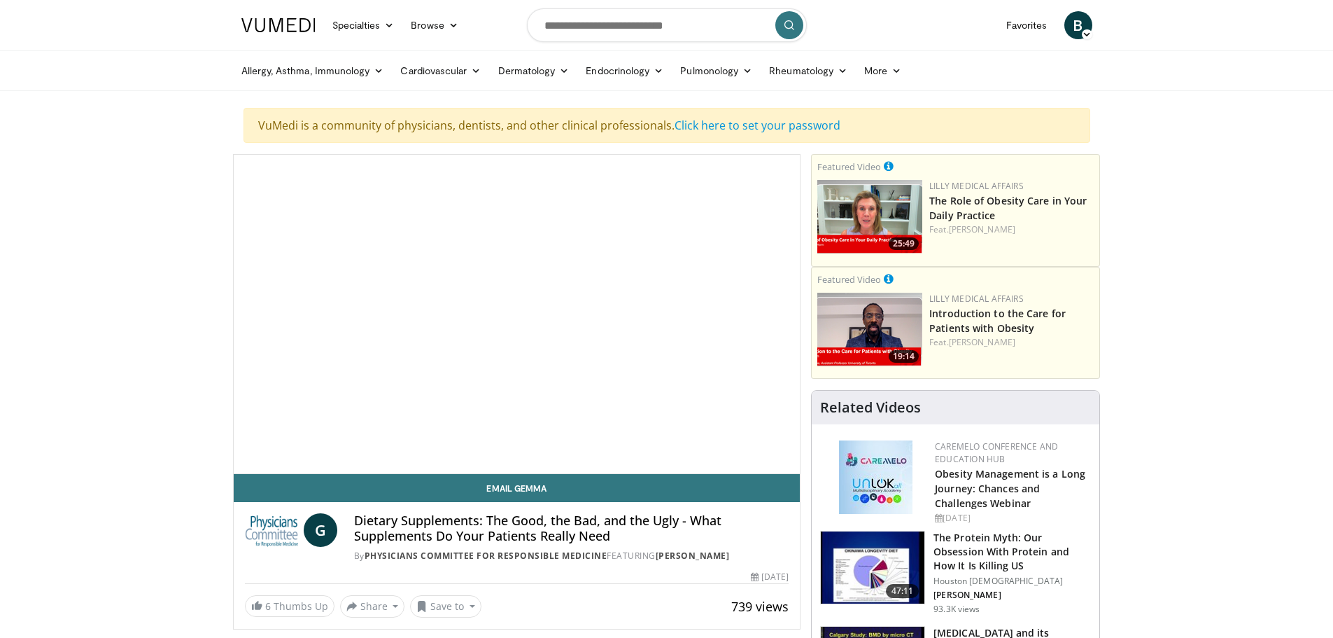 This screenshot has width=1333, height=638. Describe the element at coordinates (272, 530) in the screenshot. I see `img: Physicians Committee for Responsible Medicine` at that location.